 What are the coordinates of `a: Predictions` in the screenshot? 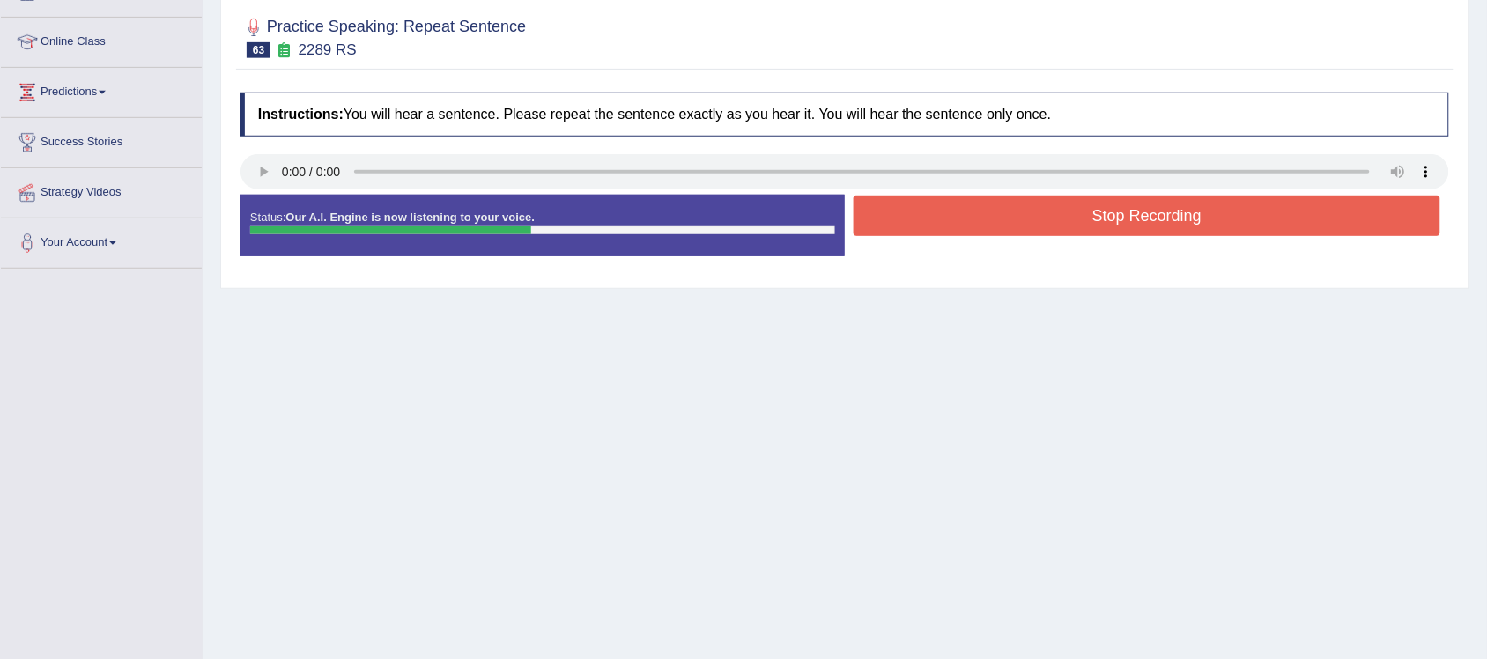 It's located at (101, 90).